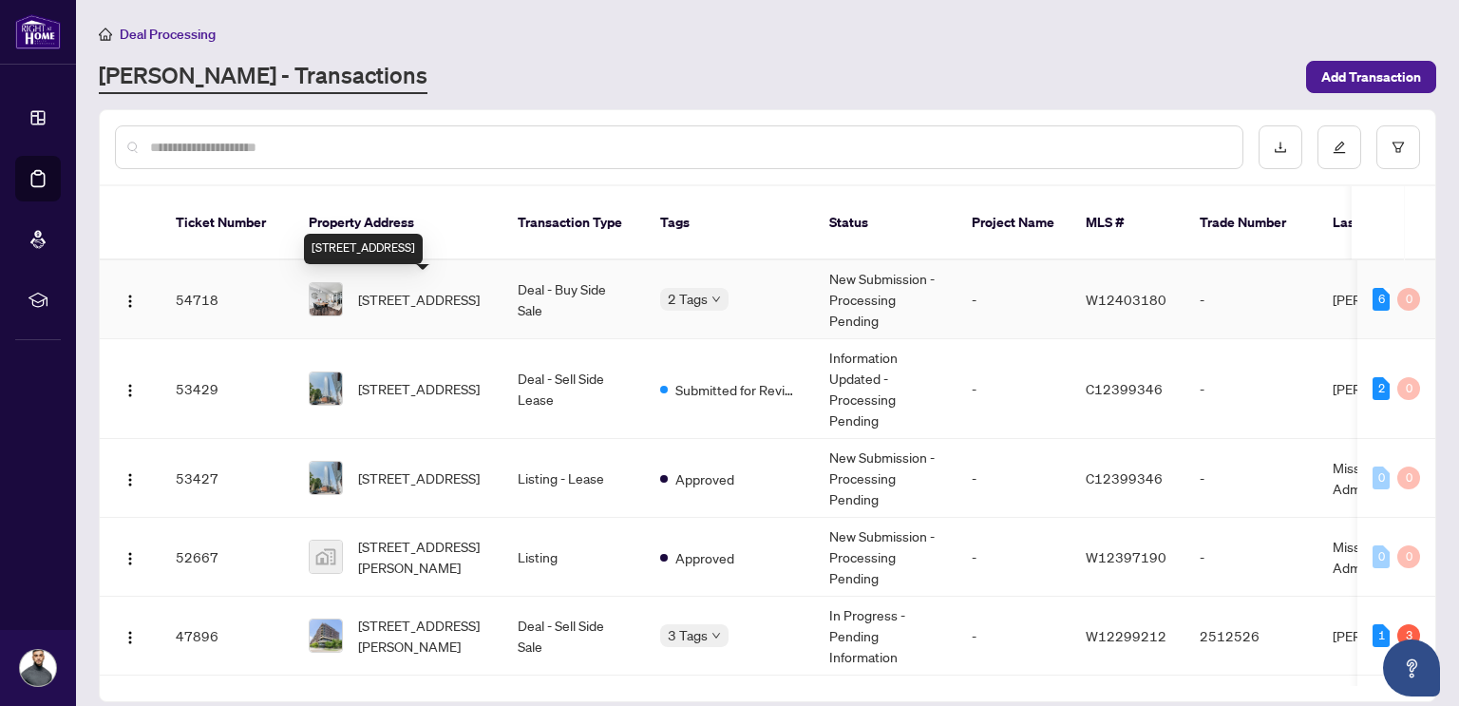  I want to click on img: logo, so click(38, 31).